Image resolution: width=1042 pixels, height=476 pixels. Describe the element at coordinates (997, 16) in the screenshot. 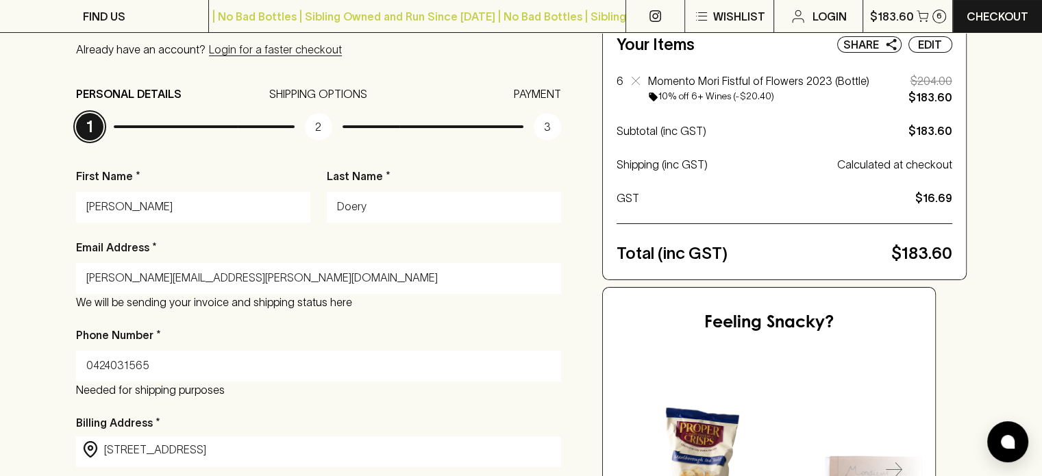

I see `p: Checkout` at that location.